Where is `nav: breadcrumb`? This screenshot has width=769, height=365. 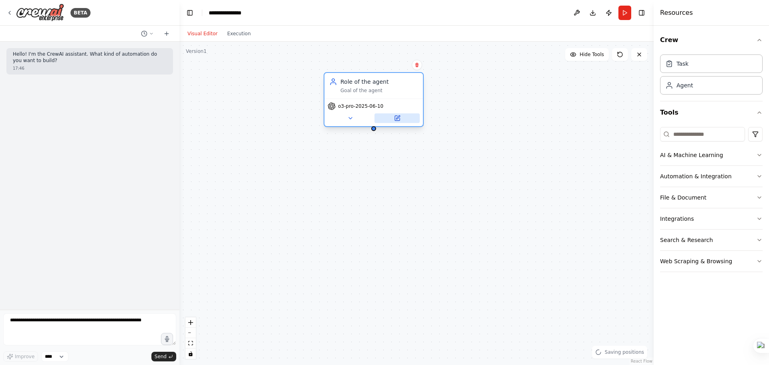 nav: breadcrumb is located at coordinates (229, 13).